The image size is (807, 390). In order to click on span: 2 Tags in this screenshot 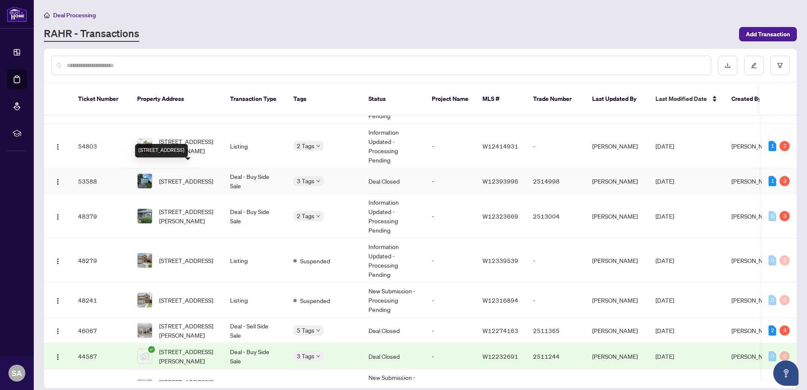, I will do `click(305, 216)`.